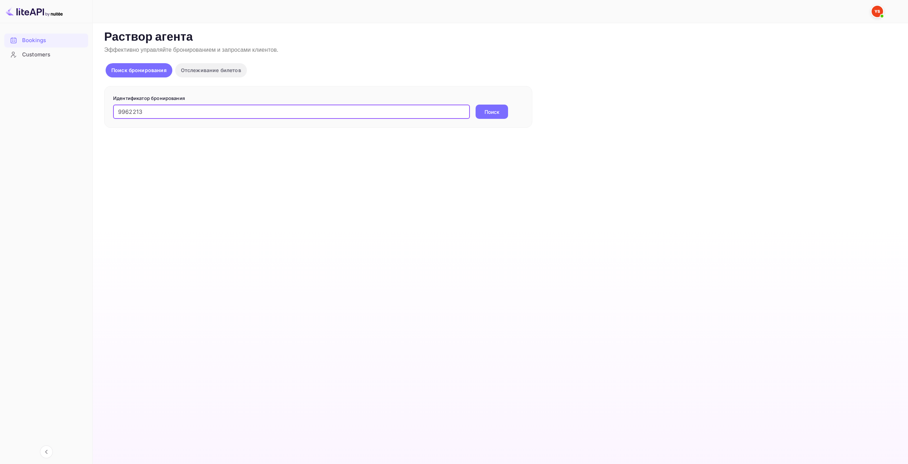 The width and height of the screenshot is (908, 464). What do you see at coordinates (492, 112) in the screenshot?
I see `ya-tr-span: Поиск` at bounding box center [492, 112].